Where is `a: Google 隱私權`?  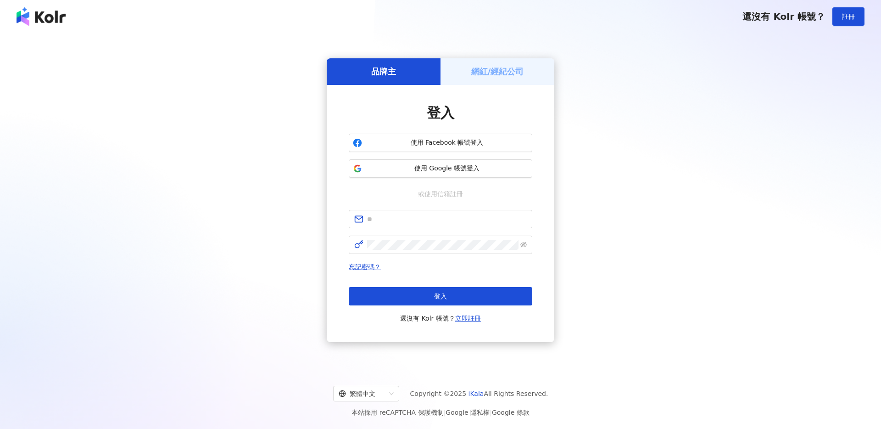
a: Google 隱私權 is located at coordinates (468, 412).